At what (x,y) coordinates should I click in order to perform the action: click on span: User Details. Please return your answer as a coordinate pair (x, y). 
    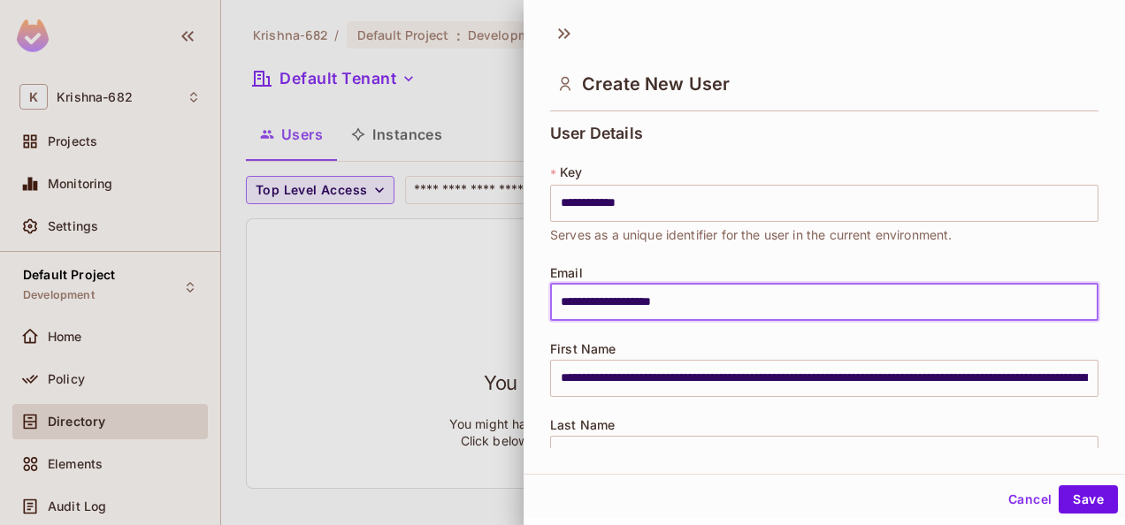
    Looking at the image, I should click on (596, 134).